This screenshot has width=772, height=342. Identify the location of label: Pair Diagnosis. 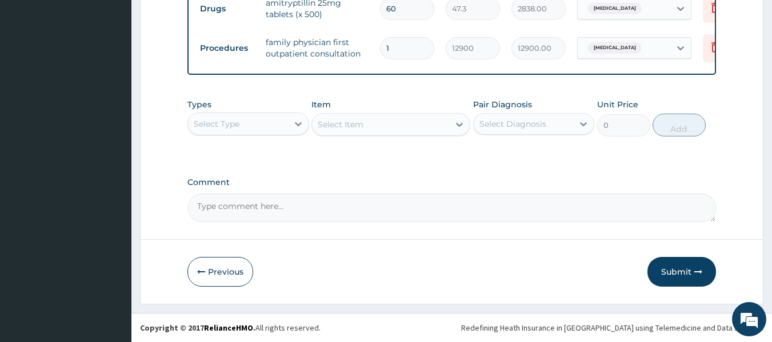
(502, 105).